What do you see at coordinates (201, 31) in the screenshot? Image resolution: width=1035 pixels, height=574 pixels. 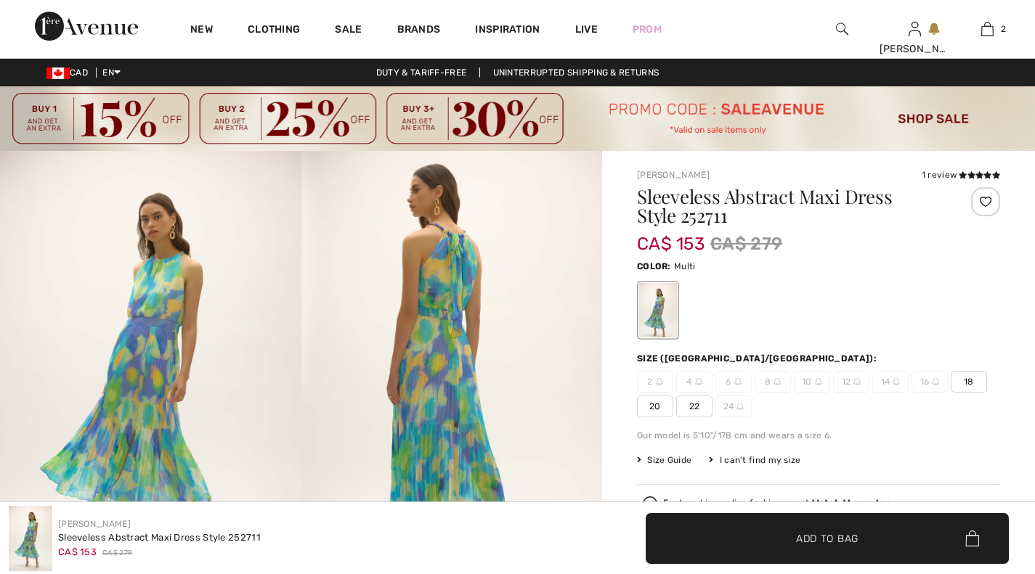 I see `a: New` at bounding box center [201, 31].